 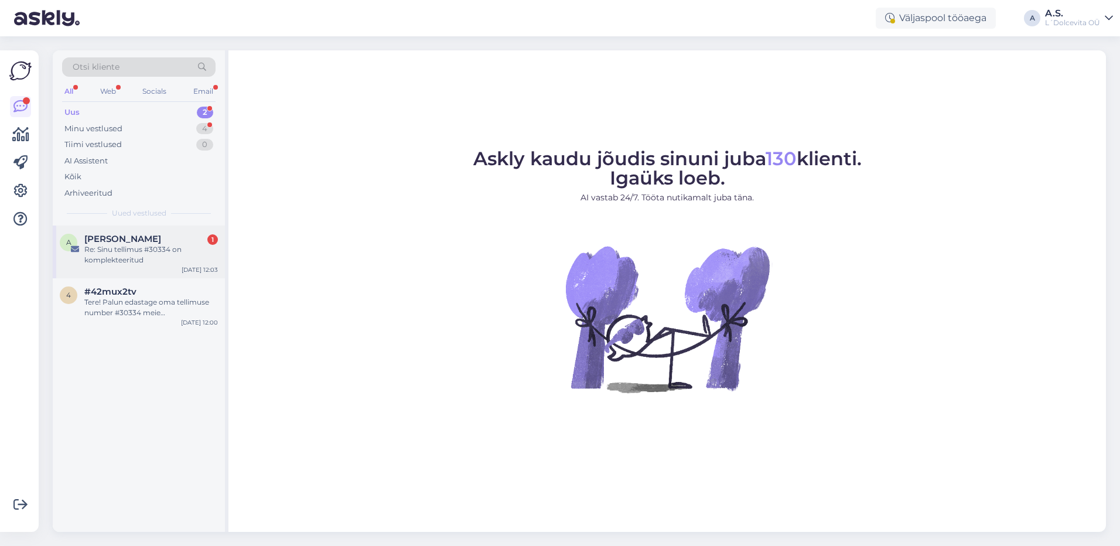 I want to click on div: Socials, so click(x=154, y=91).